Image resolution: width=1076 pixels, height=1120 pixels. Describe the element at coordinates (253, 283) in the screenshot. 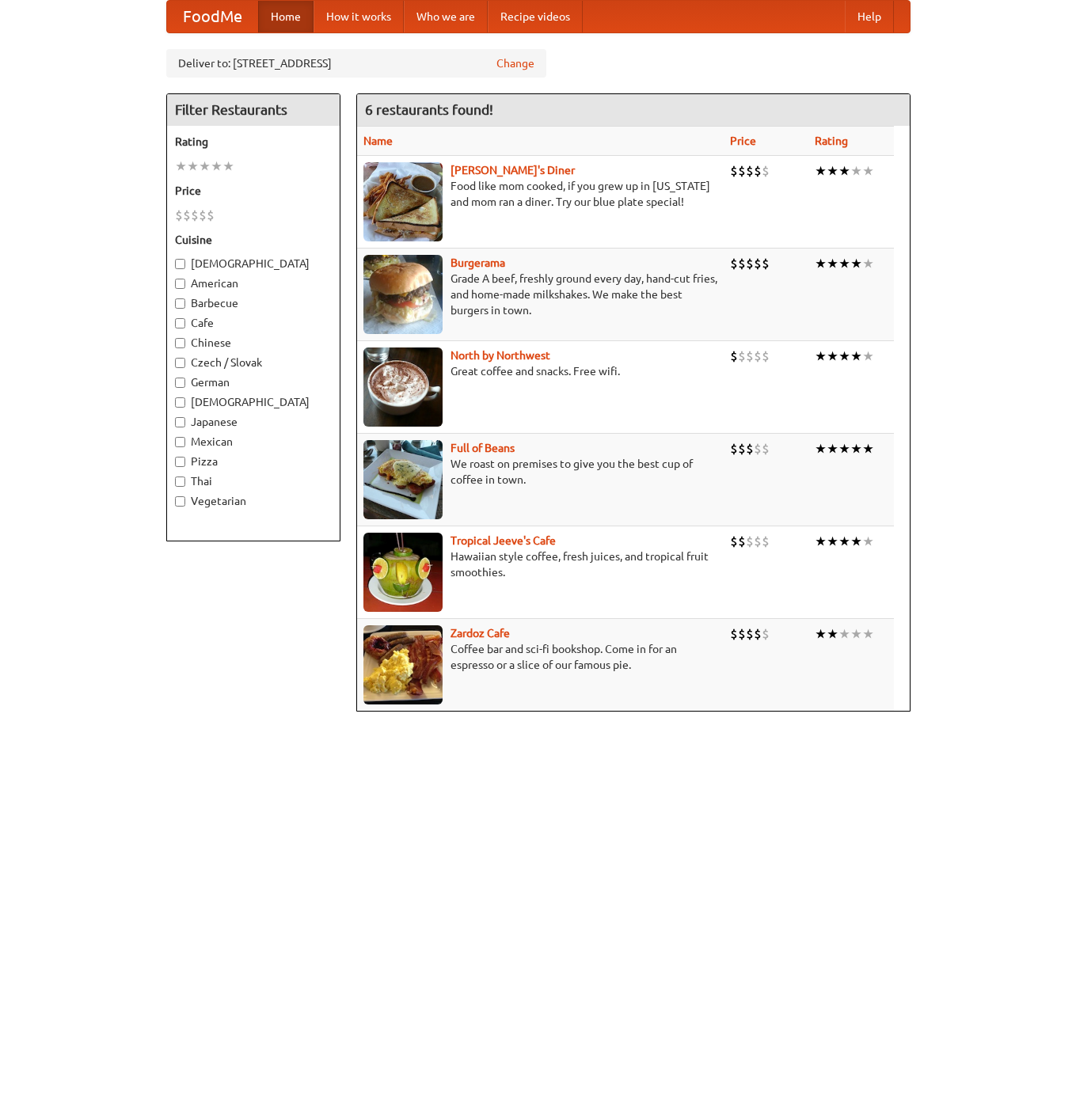

I see `label: American` at that location.